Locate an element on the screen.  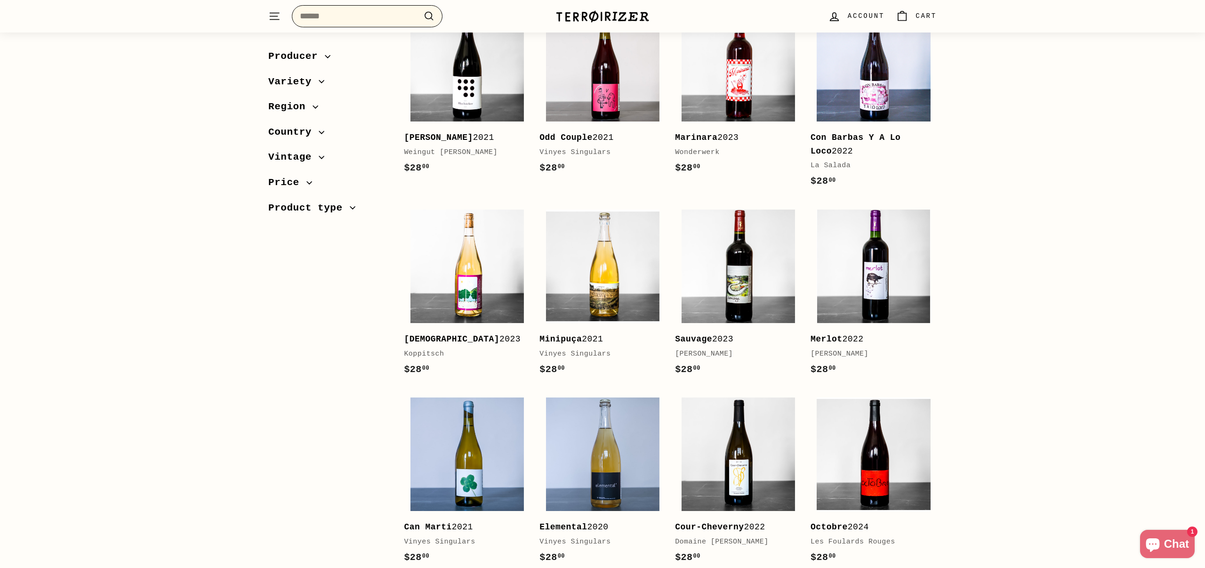
span: Country is located at coordinates (293, 132).